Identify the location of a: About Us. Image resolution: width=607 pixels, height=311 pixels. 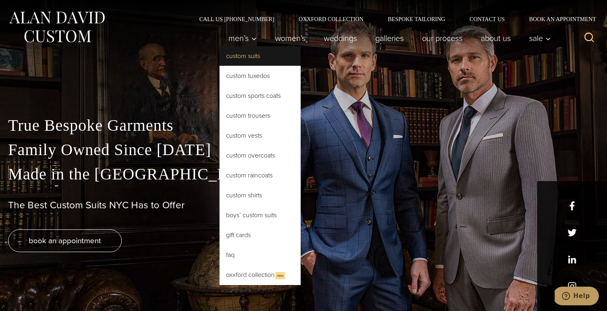
(496, 38).